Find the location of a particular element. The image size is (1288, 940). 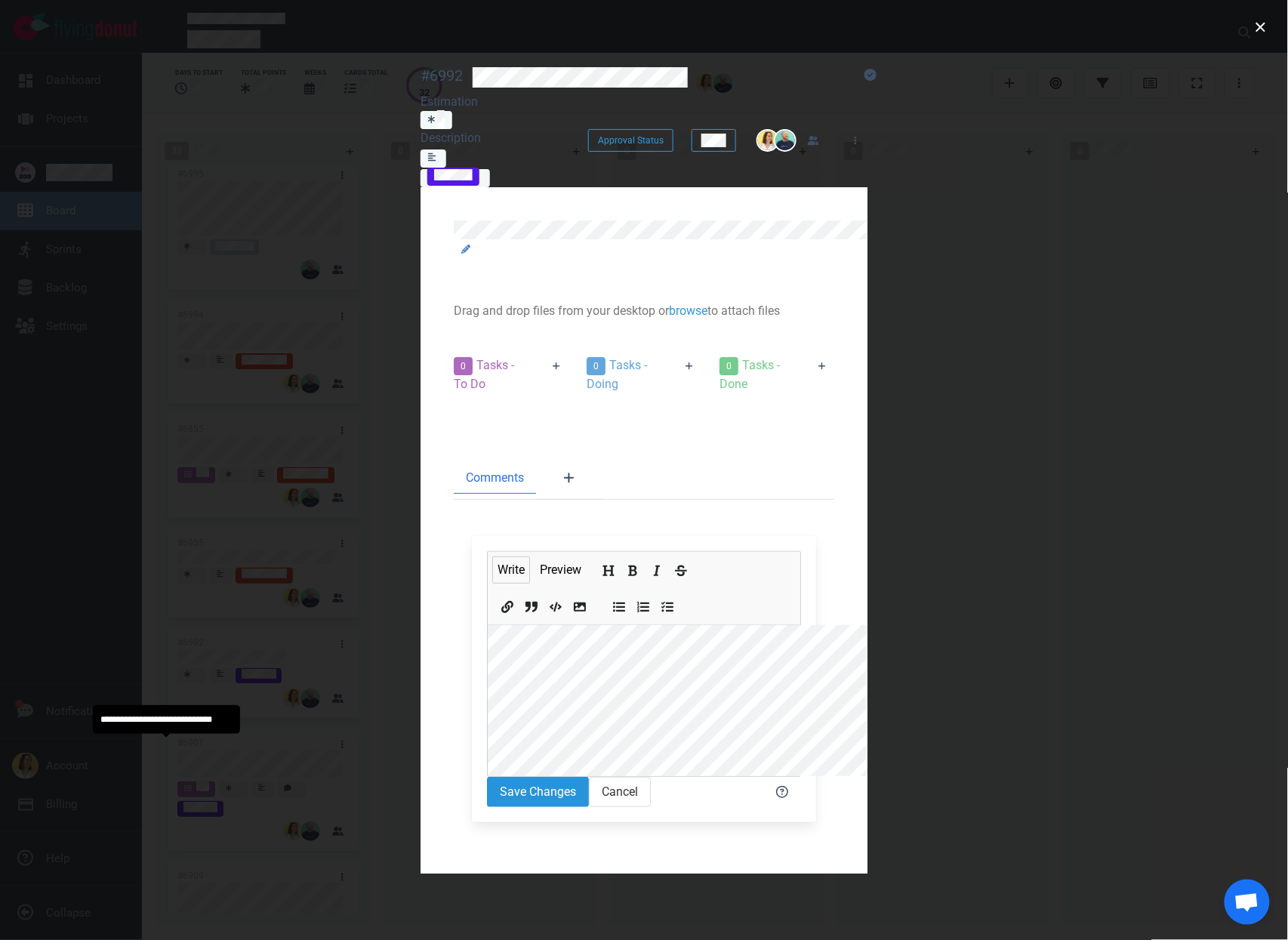

span: to attach files is located at coordinates (744, 310).